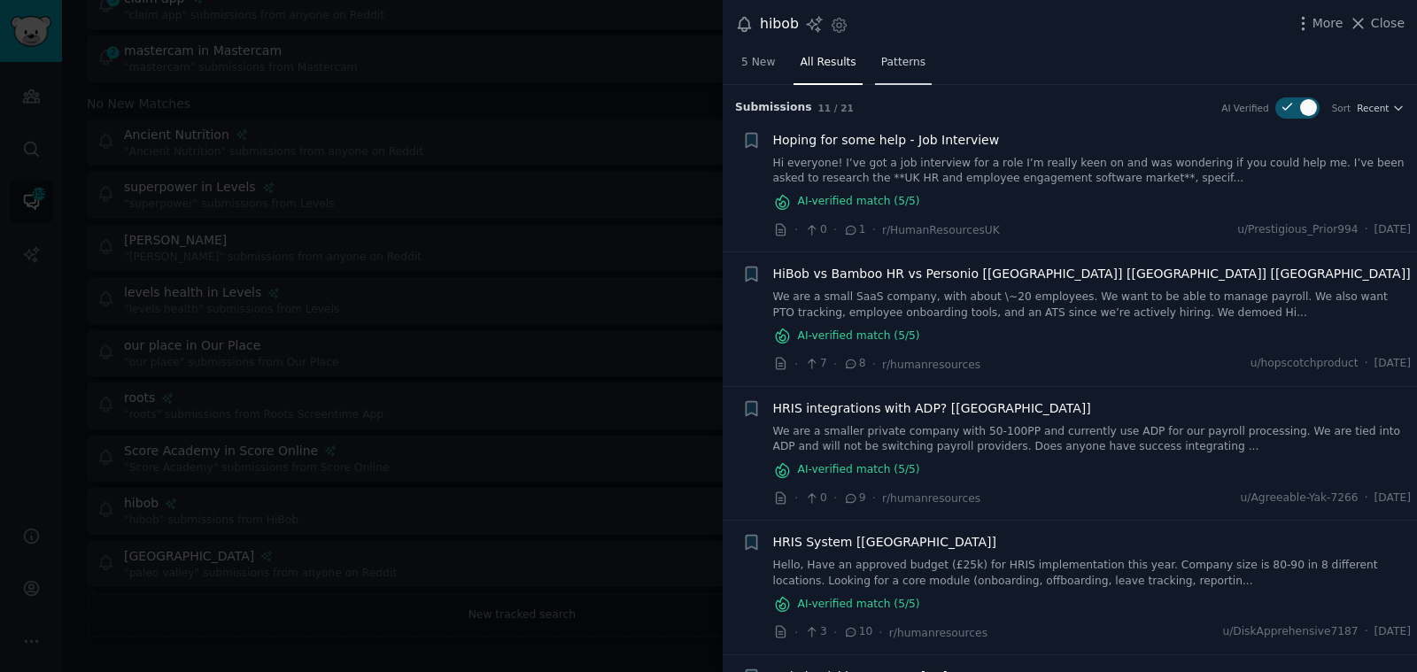 The height and width of the screenshot is (672, 1417). Describe the element at coordinates (815, 364) in the screenshot. I see `span: 7` at that location.